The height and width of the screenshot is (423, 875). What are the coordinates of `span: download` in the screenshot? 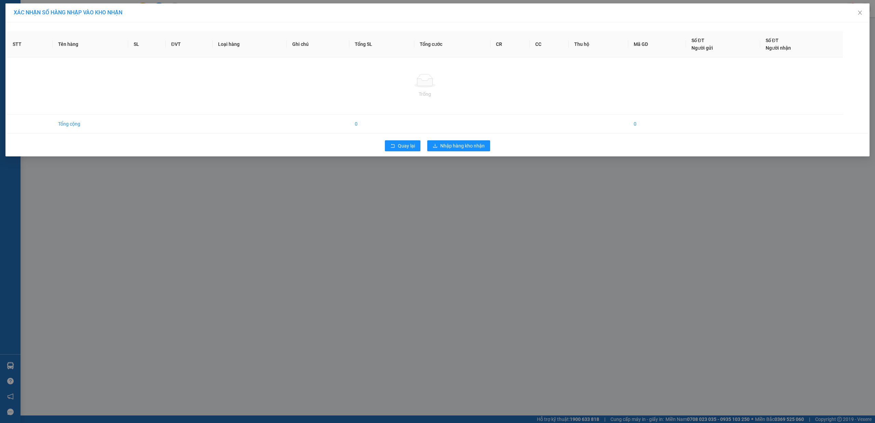 It's located at (435, 146).